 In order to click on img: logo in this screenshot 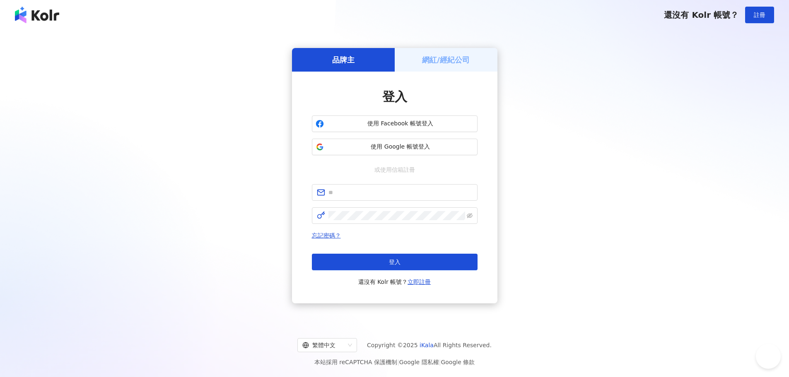, I will do `click(37, 15)`.